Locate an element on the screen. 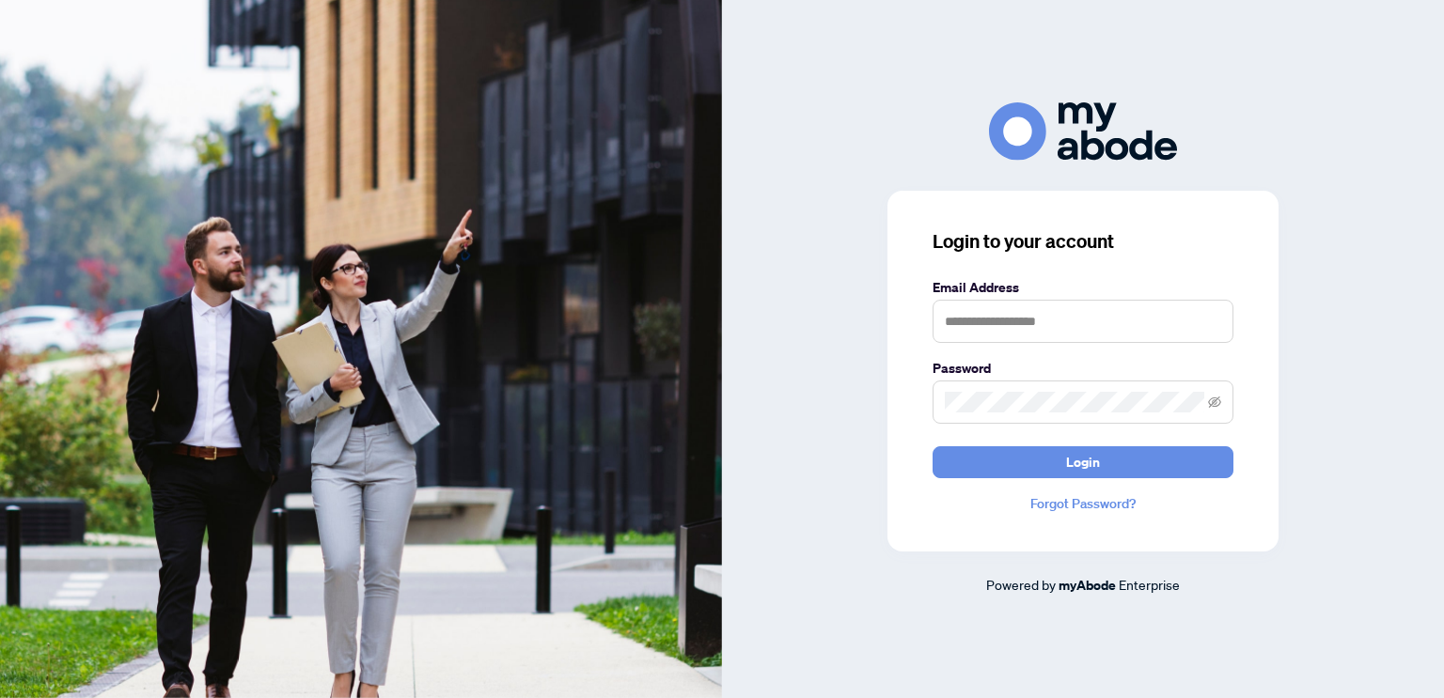 Image resolution: width=1444 pixels, height=698 pixels. a: Forgot Password? is located at coordinates (1083, 504).